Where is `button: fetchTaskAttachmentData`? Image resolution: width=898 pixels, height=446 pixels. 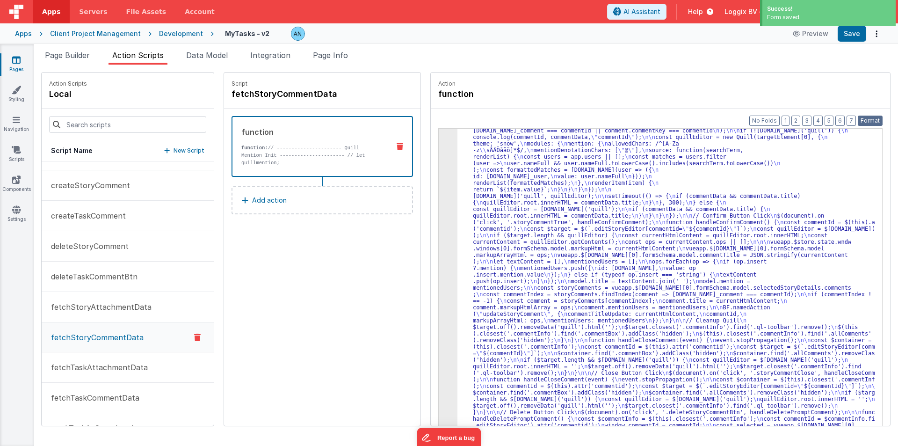 button: fetchTaskAttachmentData is located at coordinates (128, 367).